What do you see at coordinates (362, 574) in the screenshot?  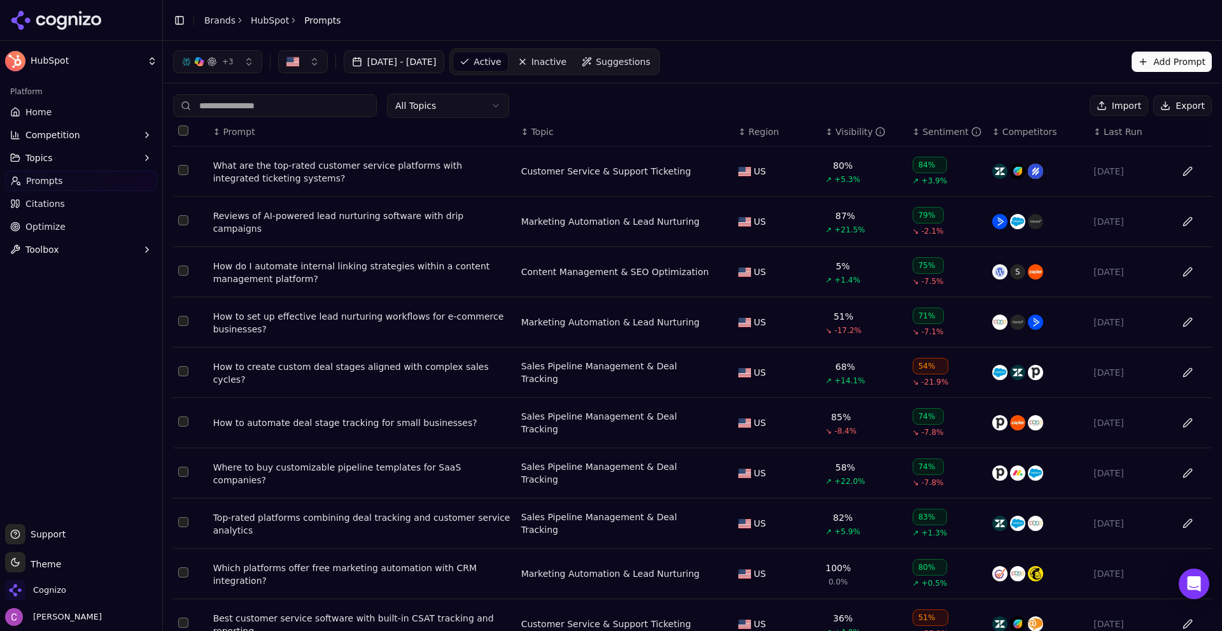 I see `div: Which platforms offer free marketing automation with CRM integration?` at bounding box center [362, 574].